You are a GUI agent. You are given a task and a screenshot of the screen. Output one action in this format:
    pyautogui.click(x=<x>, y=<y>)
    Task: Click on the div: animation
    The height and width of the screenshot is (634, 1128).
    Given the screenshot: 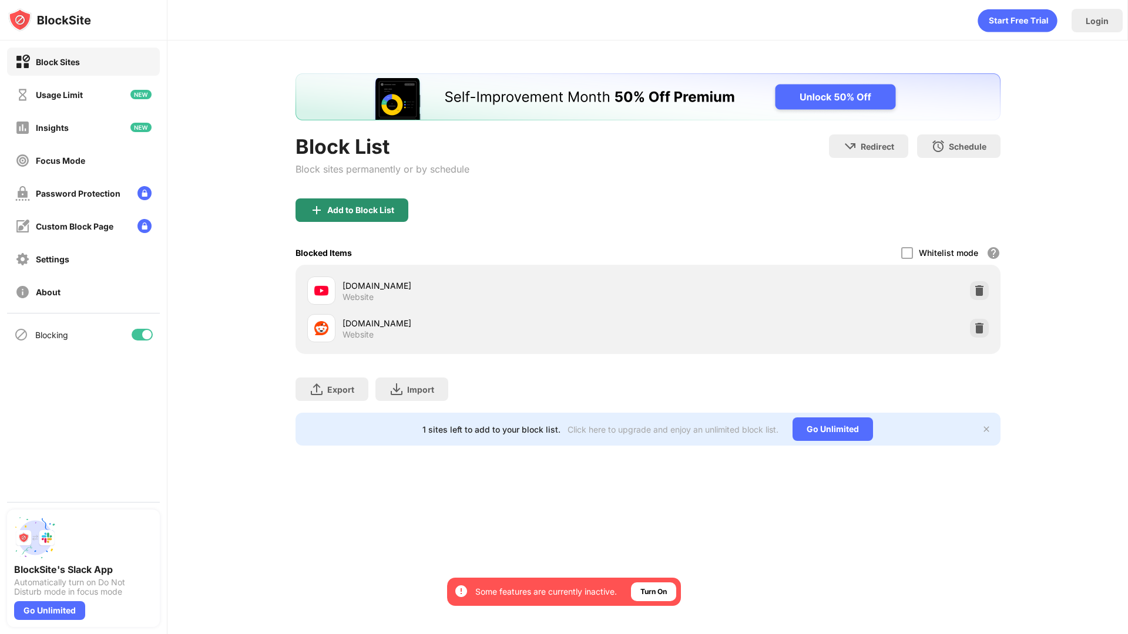 What is the action you would take?
    pyautogui.click(x=1017, y=21)
    